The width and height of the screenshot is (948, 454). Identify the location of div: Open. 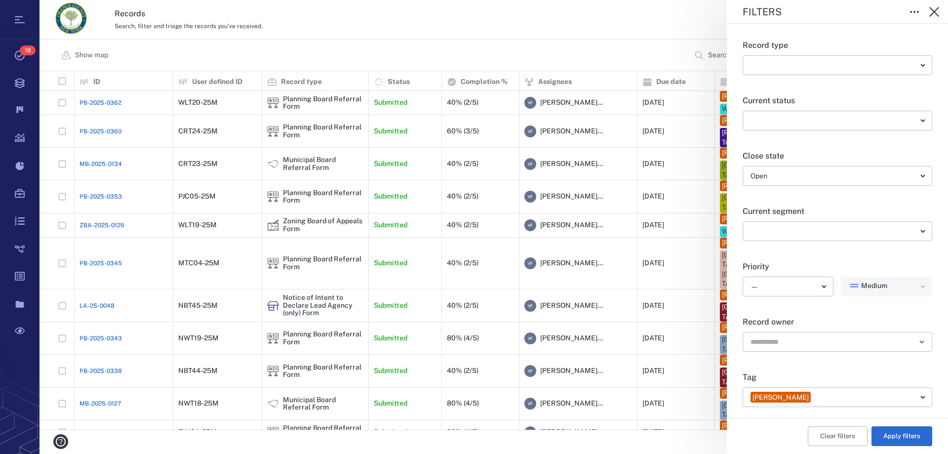
(834, 176).